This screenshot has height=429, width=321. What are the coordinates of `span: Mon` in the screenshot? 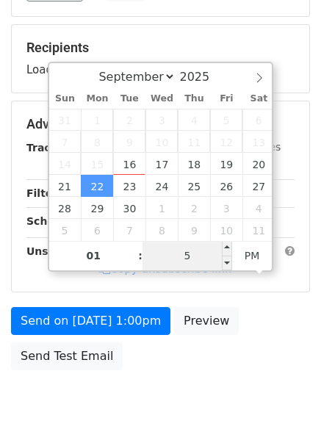 It's located at (97, 98).